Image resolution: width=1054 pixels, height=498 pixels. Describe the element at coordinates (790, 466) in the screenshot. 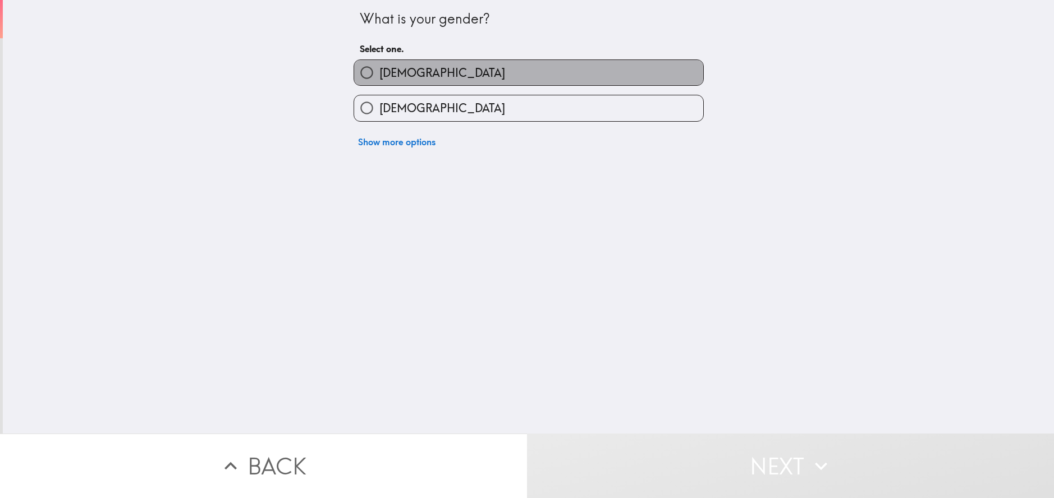

I see `button: Next` at that location.